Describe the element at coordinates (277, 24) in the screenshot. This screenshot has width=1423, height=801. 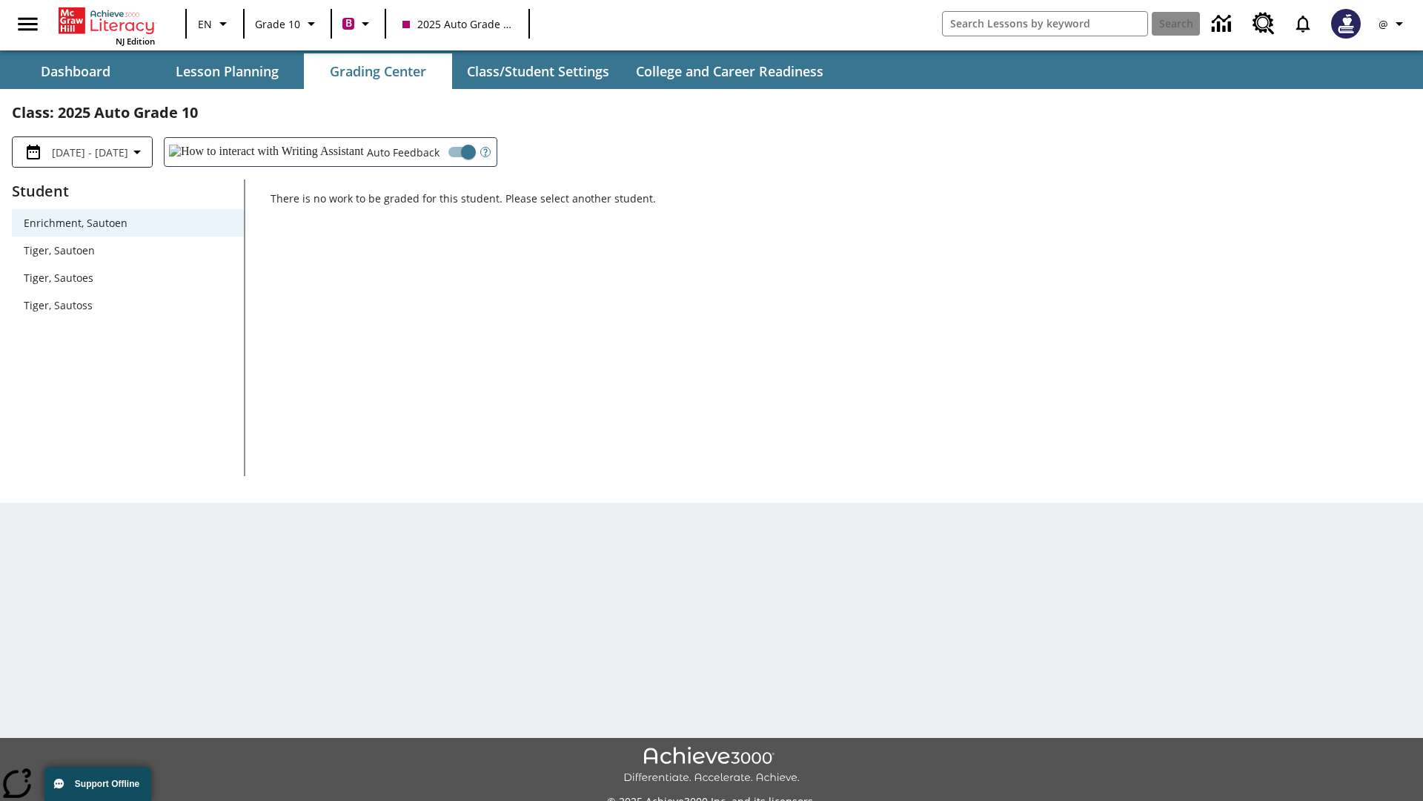
I see `span: Grade 10` at that location.